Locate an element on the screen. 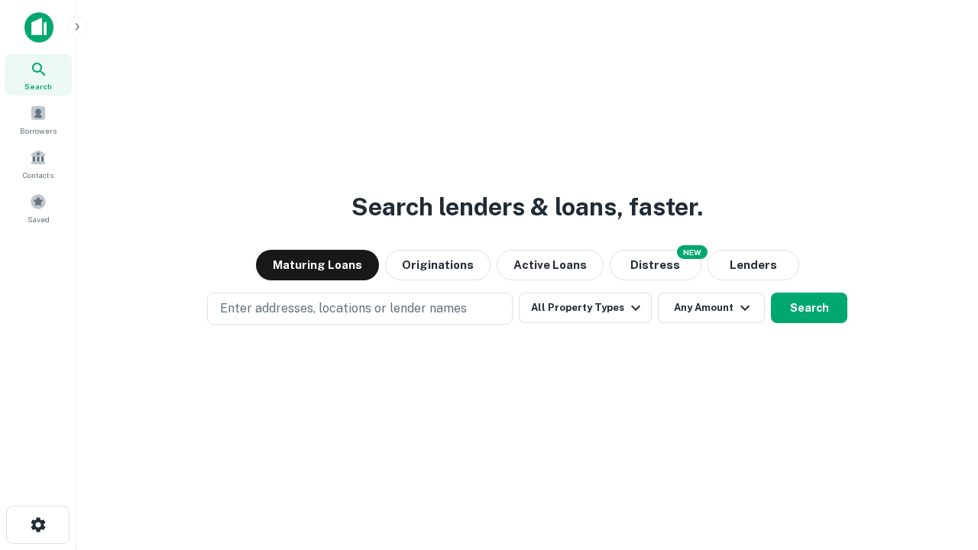  button: Search distressed loans with lien and other non-mortgage details. is located at coordinates (656, 265).